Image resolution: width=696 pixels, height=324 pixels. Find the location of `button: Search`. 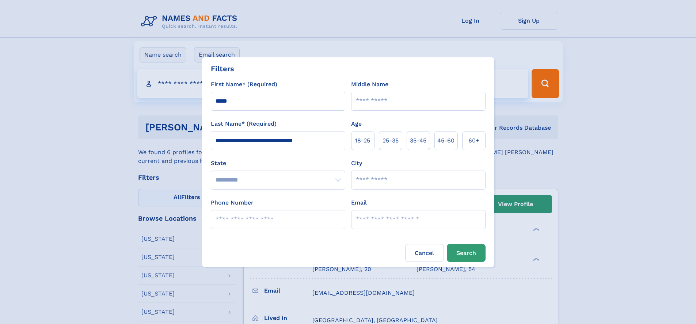

button: Search is located at coordinates (466, 253).